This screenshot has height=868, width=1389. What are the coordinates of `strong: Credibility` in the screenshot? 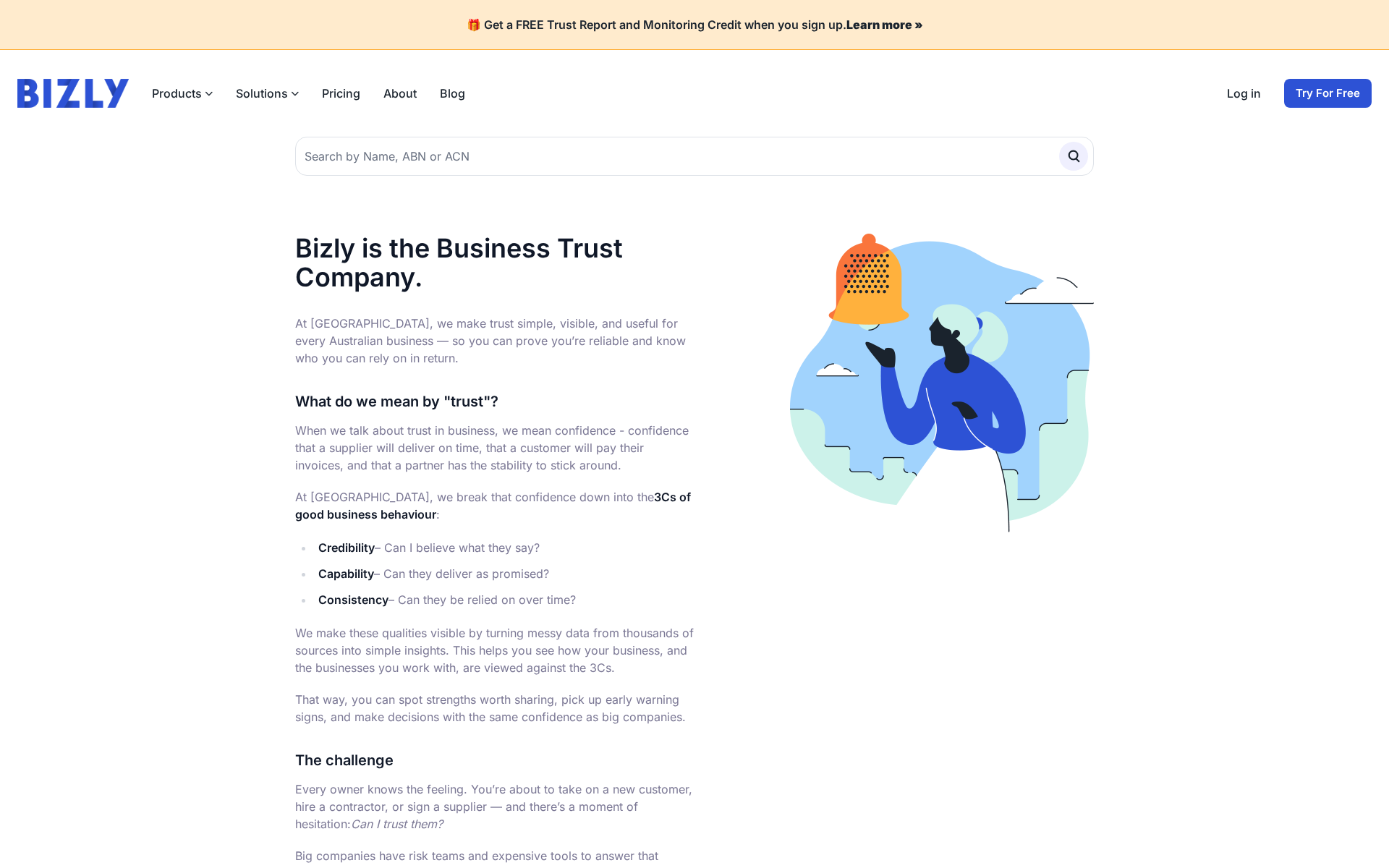 It's located at (347, 548).